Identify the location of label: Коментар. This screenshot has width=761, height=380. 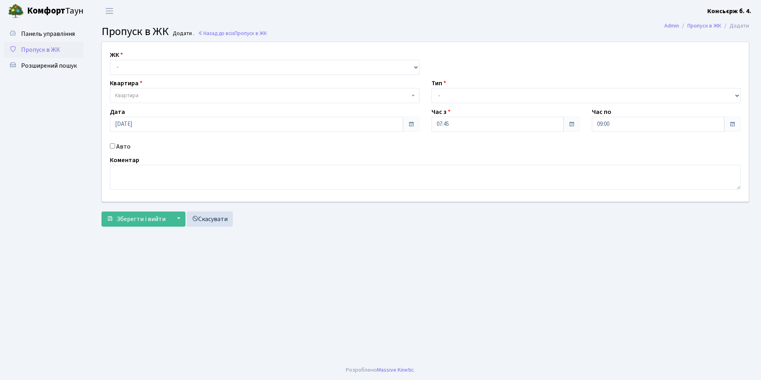
(125, 160).